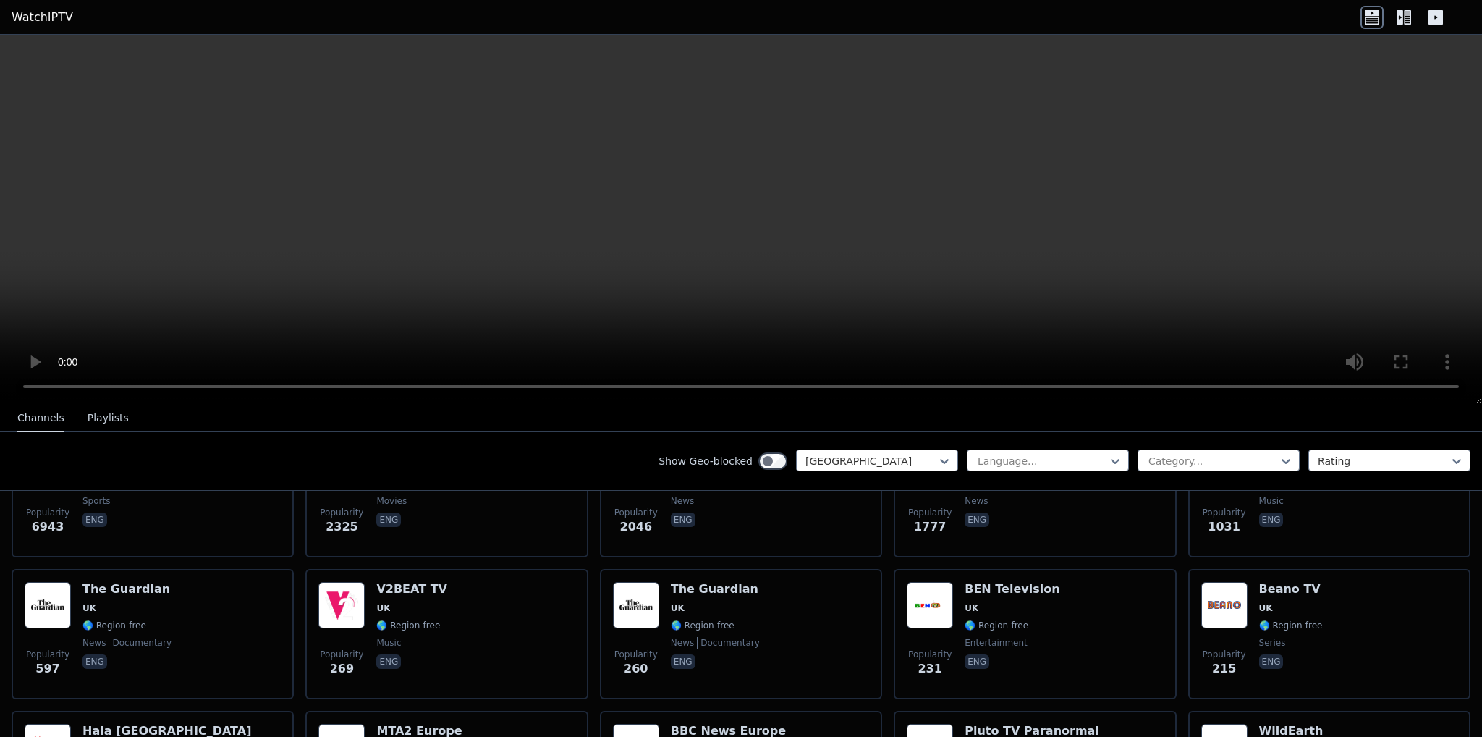 This screenshot has height=737, width=1482. What do you see at coordinates (1224, 669) in the screenshot?
I see `span: 215` at bounding box center [1224, 669].